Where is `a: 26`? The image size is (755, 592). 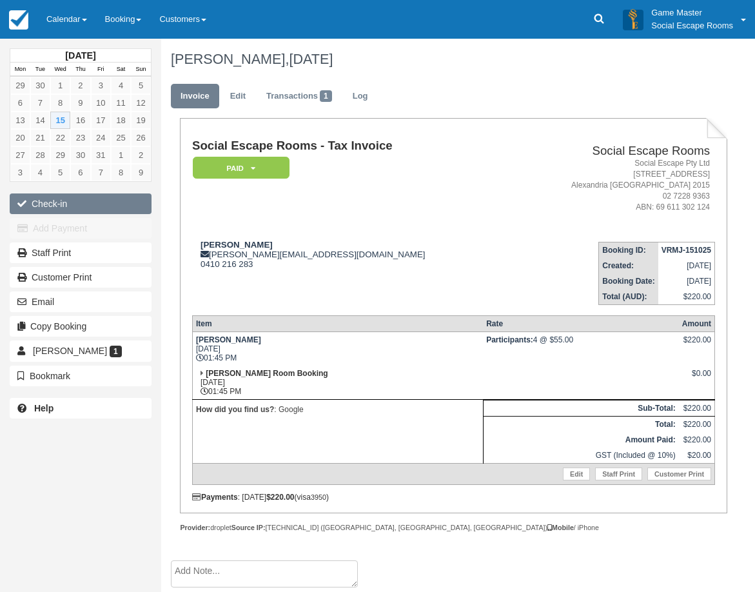 a: 26 is located at coordinates (140, 137).